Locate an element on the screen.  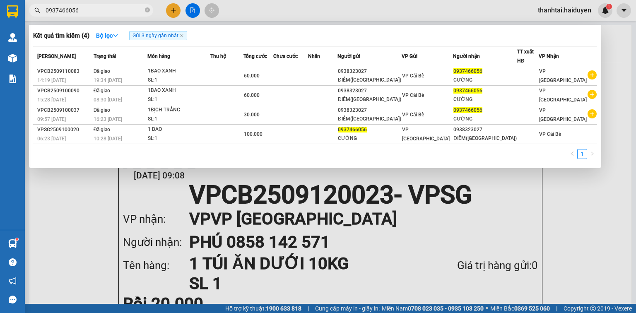
span: left is located at coordinates (572, 154).